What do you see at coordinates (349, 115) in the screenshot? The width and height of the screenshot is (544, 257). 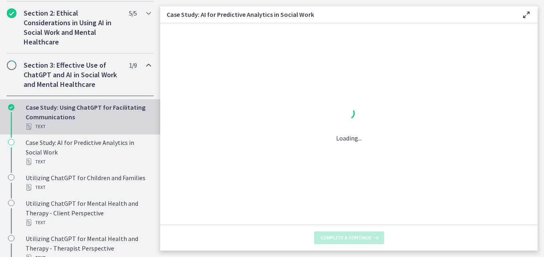 I see `div: 1` at bounding box center [349, 115].